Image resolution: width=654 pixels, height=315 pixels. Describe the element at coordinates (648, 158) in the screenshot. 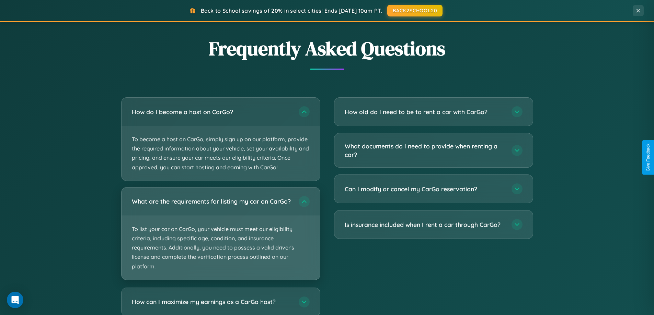

I see `div: Give Feedback` at that location.